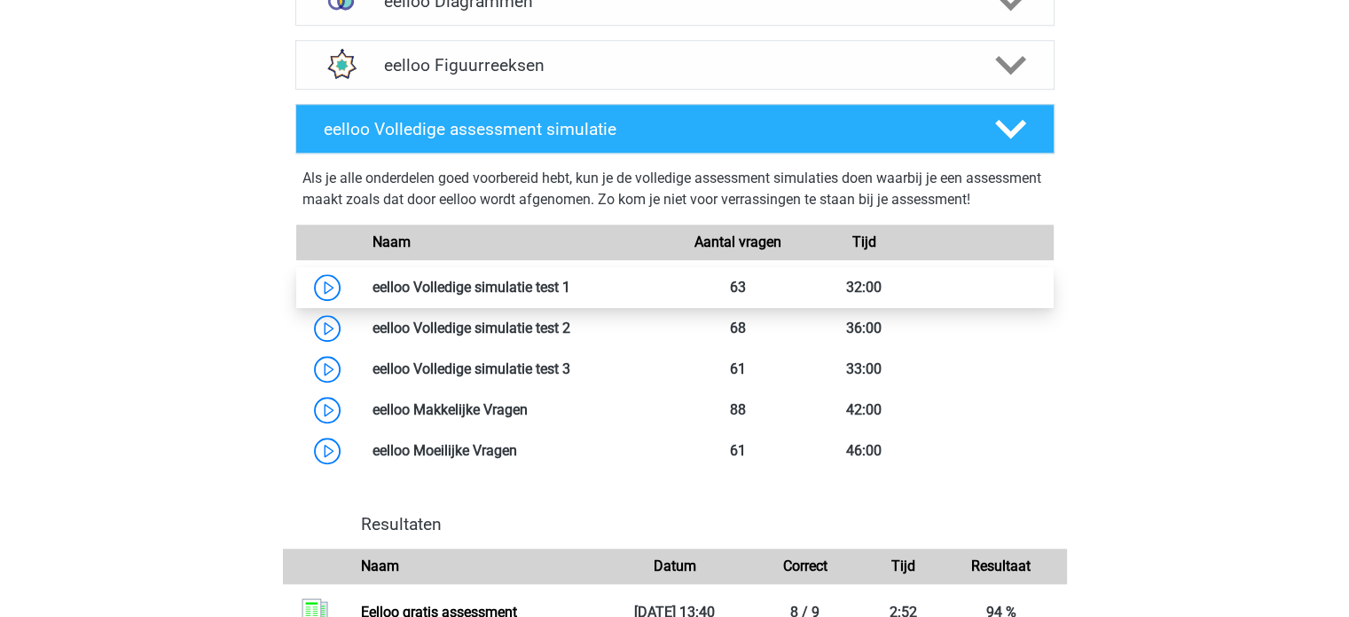 The height and width of the screenshot is (617, 1349). I want to click on div: eelloo Volledige simulatie test 1, so click(517, 287).